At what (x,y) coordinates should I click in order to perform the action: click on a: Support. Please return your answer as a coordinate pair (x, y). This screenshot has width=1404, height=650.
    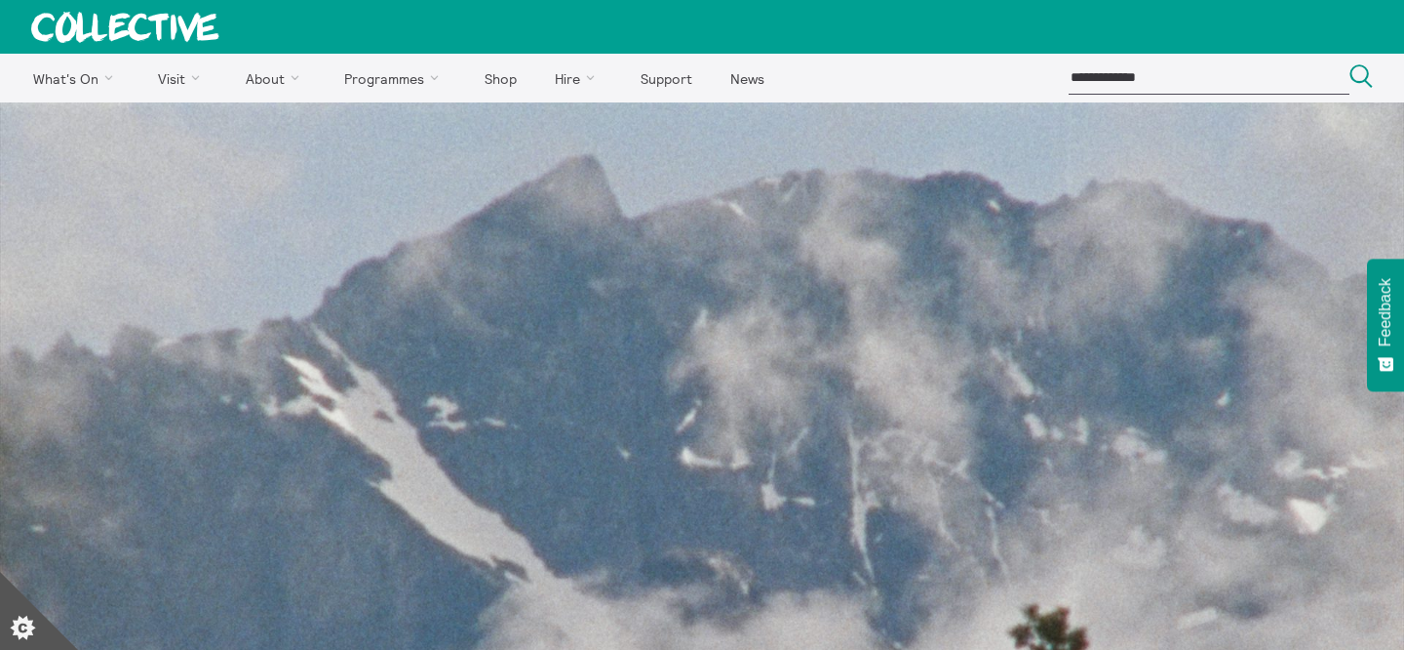
    Looking at the image, I should click on (666, 78).